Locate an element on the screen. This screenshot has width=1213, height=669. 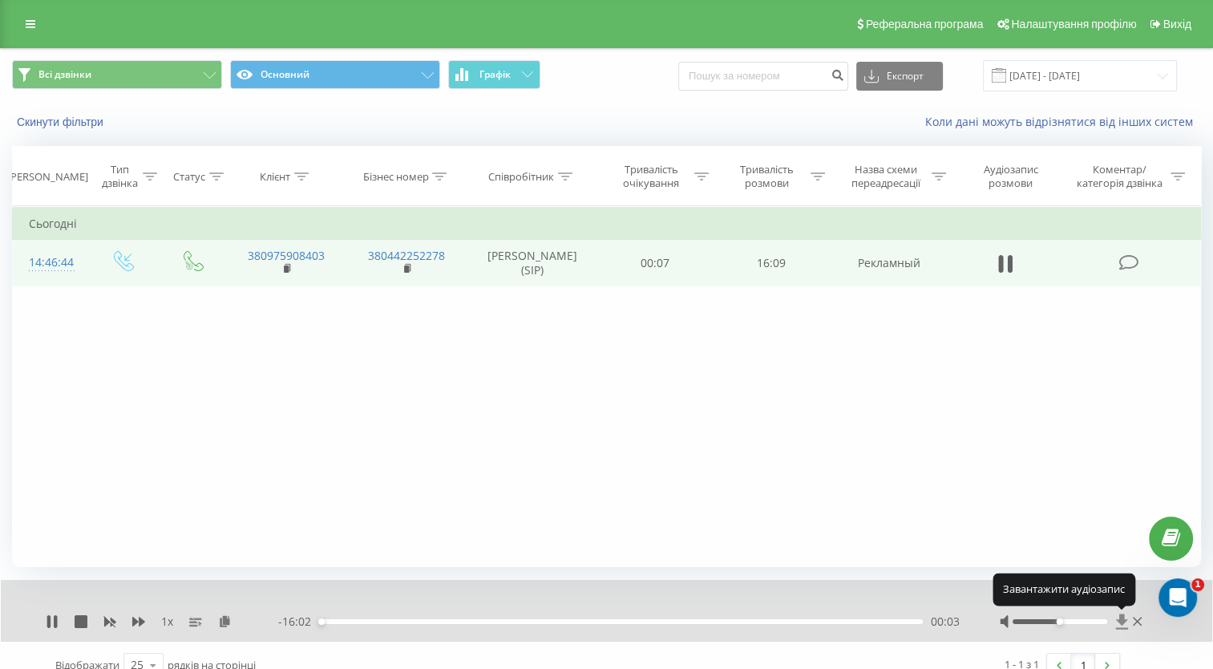
div: Аудіозапис розмови is located at coordinates (1011, 176).